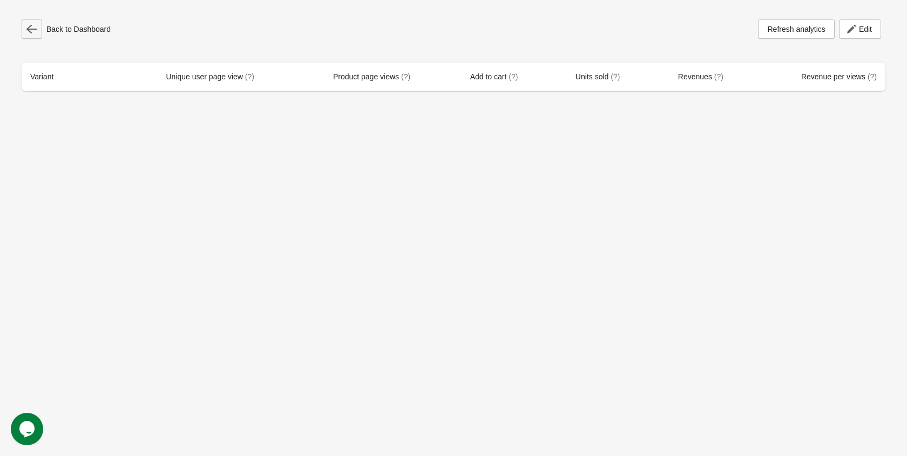 The image size is (907, 456). What do you see at coordinates (701, 77) in the screenshot?
I see `span: Revenues` at bounding box center [701, 77].